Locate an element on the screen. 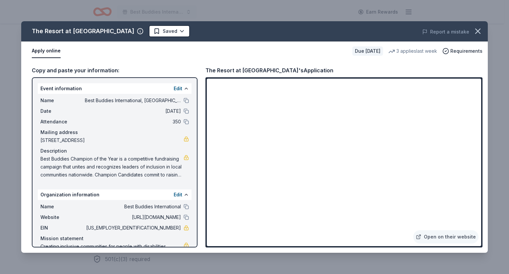  button: Apply online is located at coordinates (46, 51).